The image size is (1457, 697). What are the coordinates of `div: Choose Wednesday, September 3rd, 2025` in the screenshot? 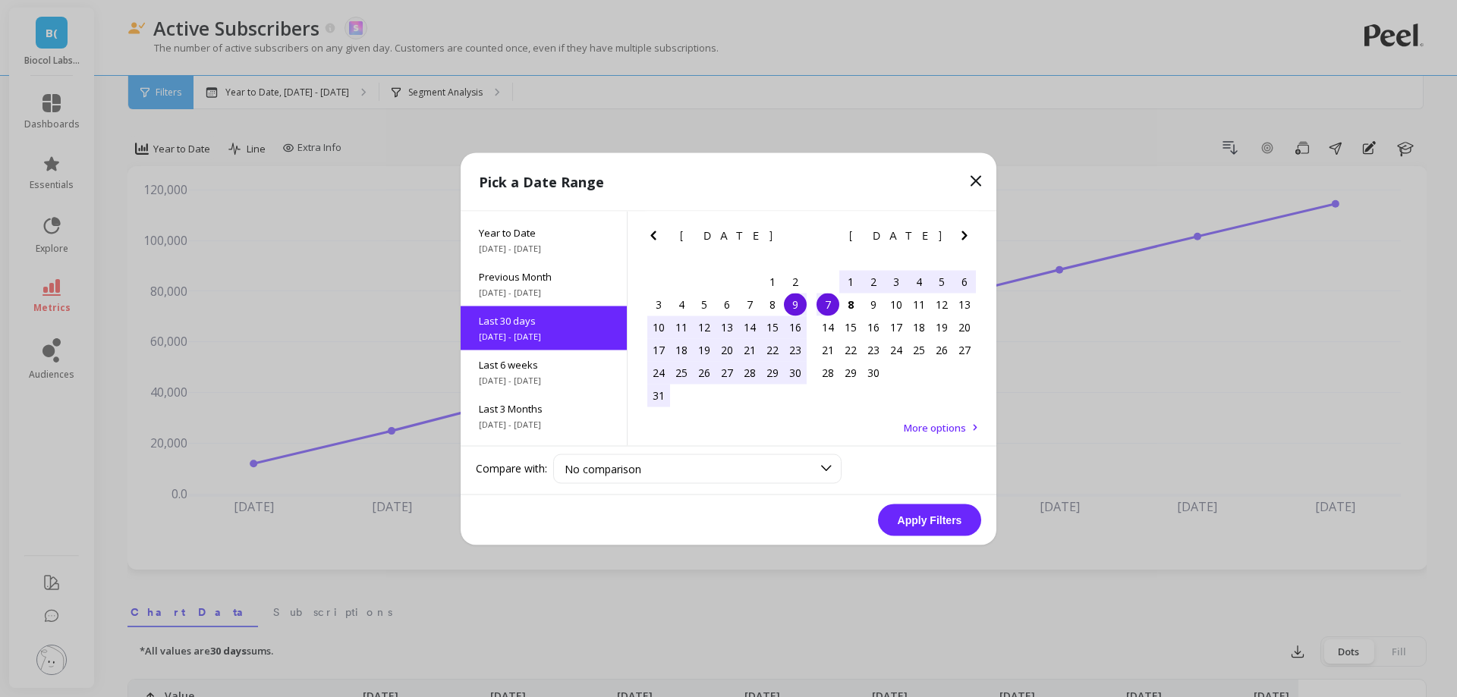 It's located at (896, 282).